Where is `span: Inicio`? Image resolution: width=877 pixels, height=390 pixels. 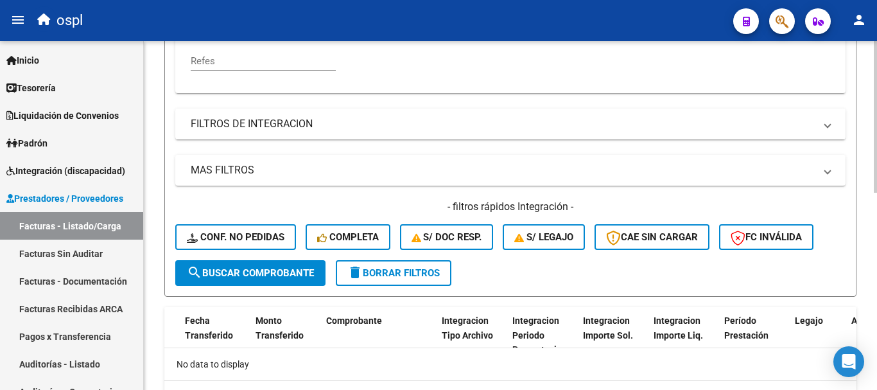
span: Inicio is located at coordinates (22, 60).